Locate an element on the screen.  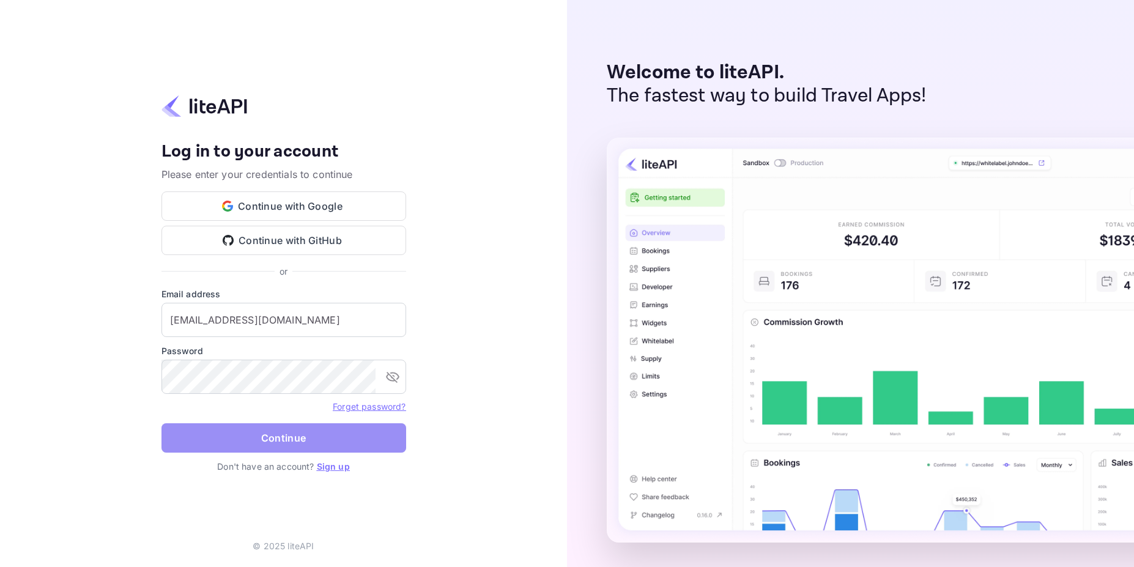
img: liteapi is located at coordinates (204, 106).